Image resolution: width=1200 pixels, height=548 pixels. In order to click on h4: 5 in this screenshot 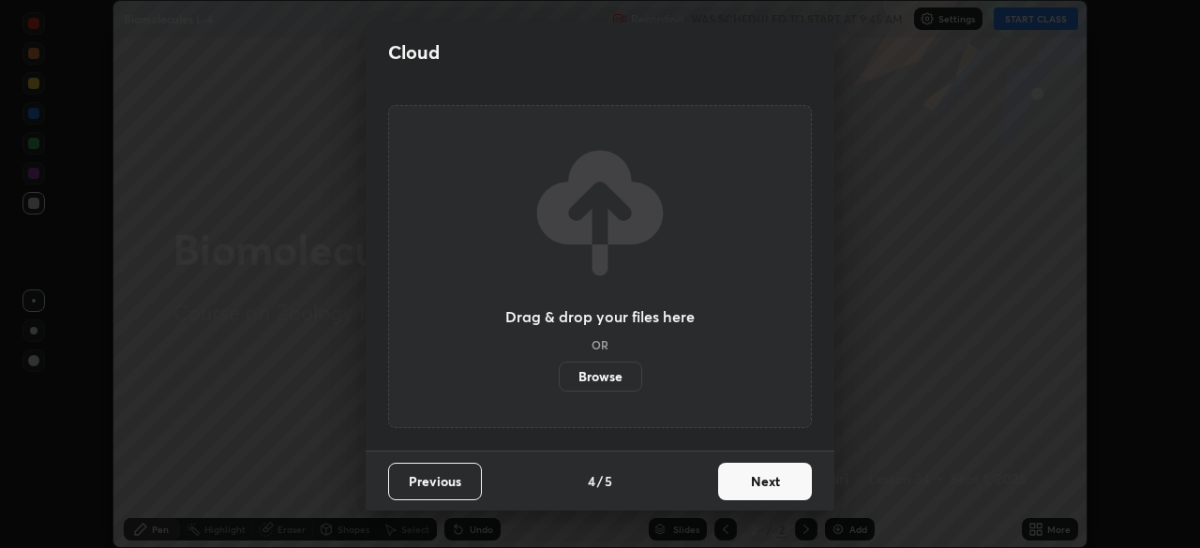, I will do `click(608, 481)`.